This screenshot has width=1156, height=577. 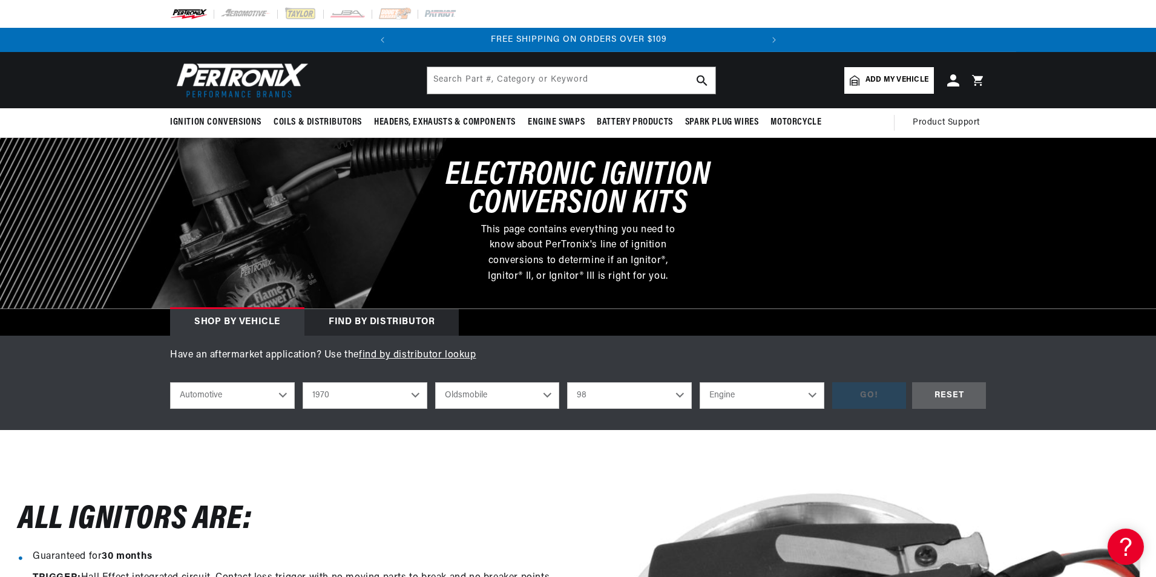 I want to click on button: search button, so click(x=702, y=80).